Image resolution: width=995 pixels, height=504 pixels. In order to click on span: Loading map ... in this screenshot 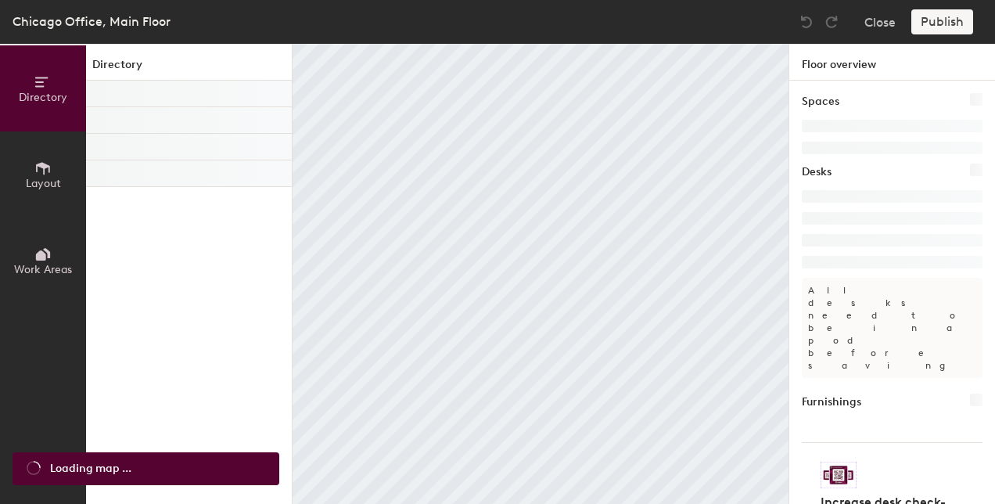, I will do `click(91, 469)`.